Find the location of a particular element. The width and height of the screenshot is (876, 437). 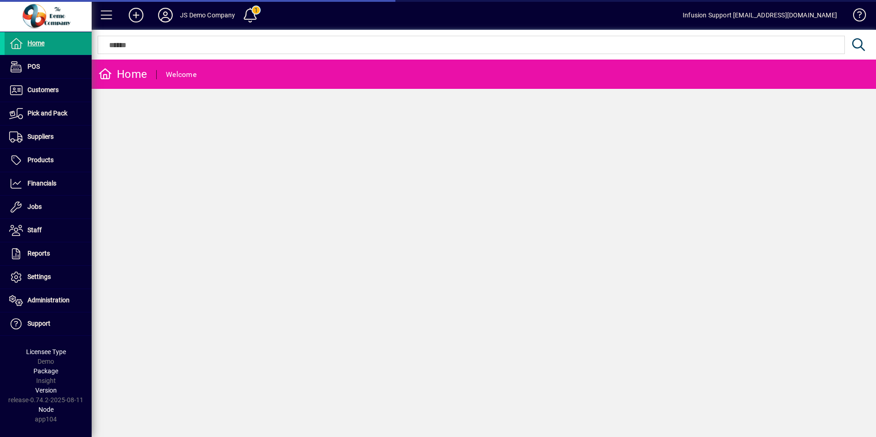

button: Profile is located at coordinates (165, 15).